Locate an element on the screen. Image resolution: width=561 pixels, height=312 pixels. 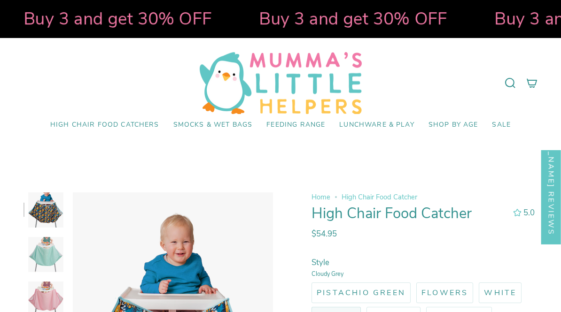
div: Lunchware & Play is located at coordinates (376, 125).